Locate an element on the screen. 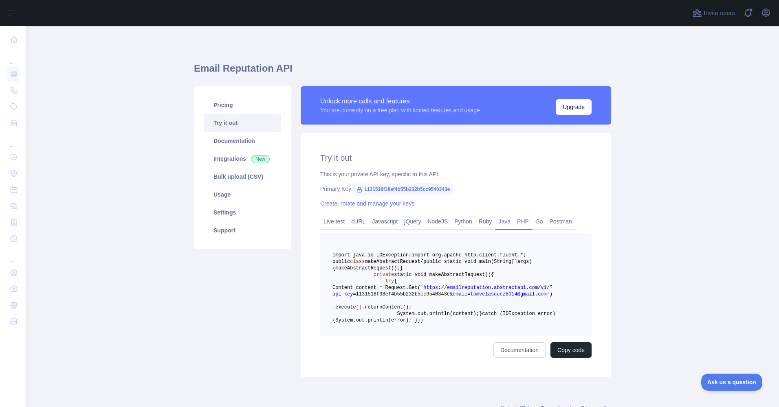  a: Python is located at coordinates (463, 222).